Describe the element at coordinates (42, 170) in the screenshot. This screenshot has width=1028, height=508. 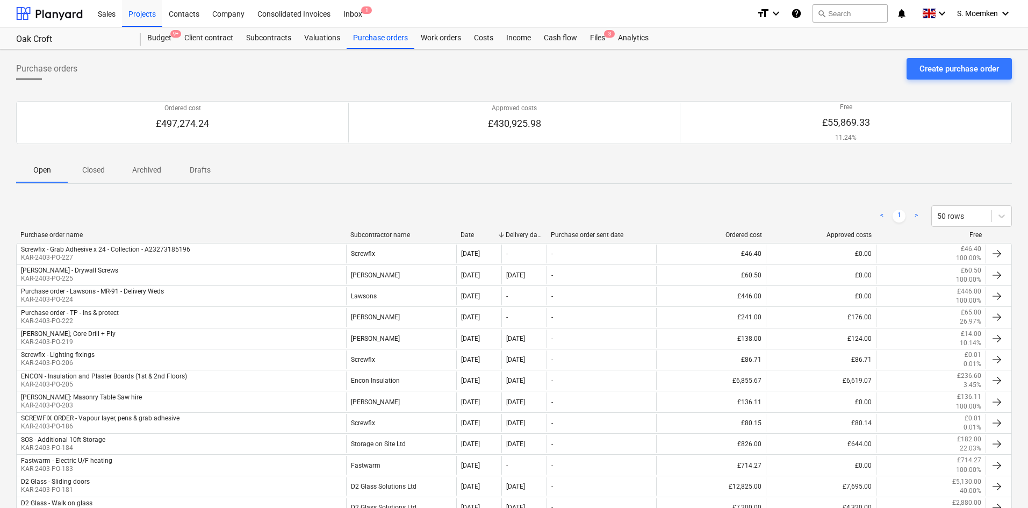
I see `p: Open` at that location.